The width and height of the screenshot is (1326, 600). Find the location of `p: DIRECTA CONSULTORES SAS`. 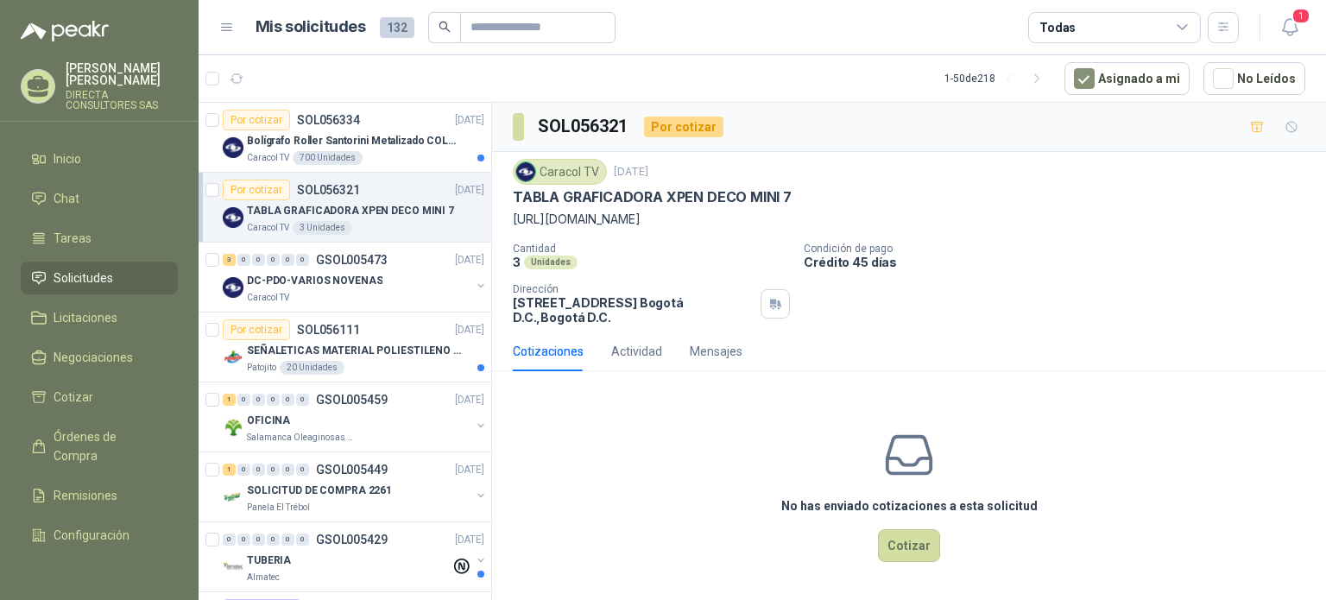

p: DIRECTA CONSULTORES SAS is located at coordinates (122, 100).